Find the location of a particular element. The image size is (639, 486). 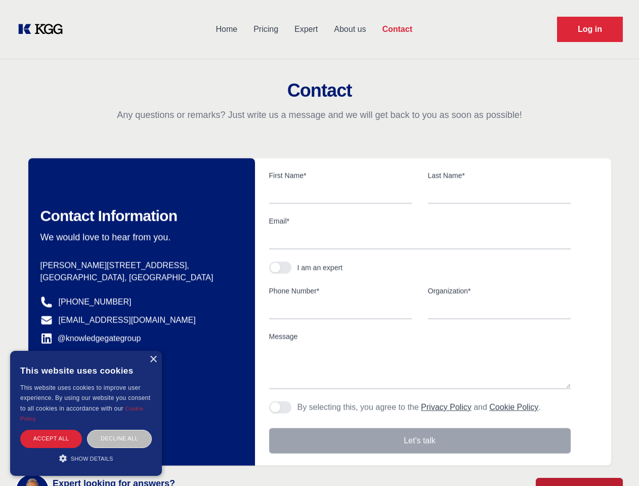

div: Chat Widget is located at coordinates (614, 461).